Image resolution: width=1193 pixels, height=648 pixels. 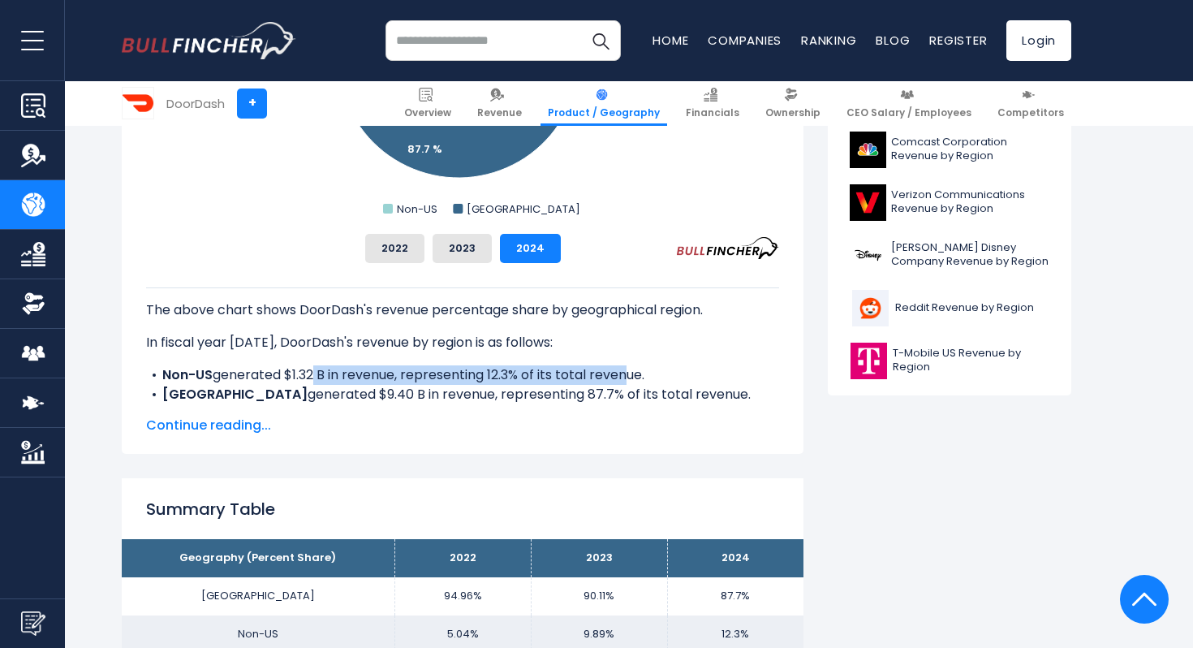 I want to click on p: The above chart shows DoorDash's revenue percentage share by geographical region., so click(x=463, y=310).